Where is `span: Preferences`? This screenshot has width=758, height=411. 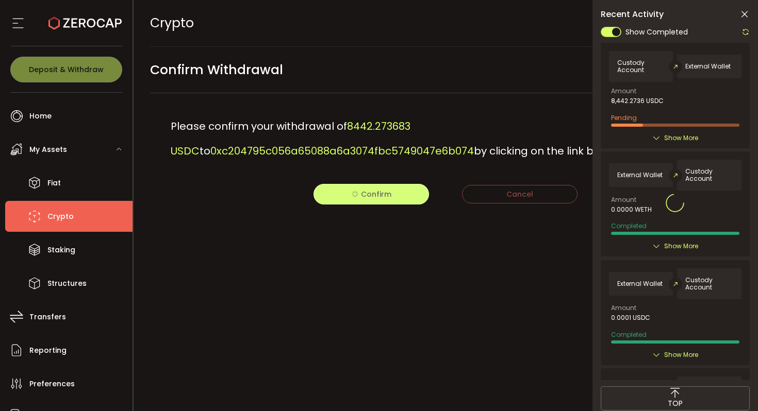 span: Preferences is located at coordinates (52, 384).